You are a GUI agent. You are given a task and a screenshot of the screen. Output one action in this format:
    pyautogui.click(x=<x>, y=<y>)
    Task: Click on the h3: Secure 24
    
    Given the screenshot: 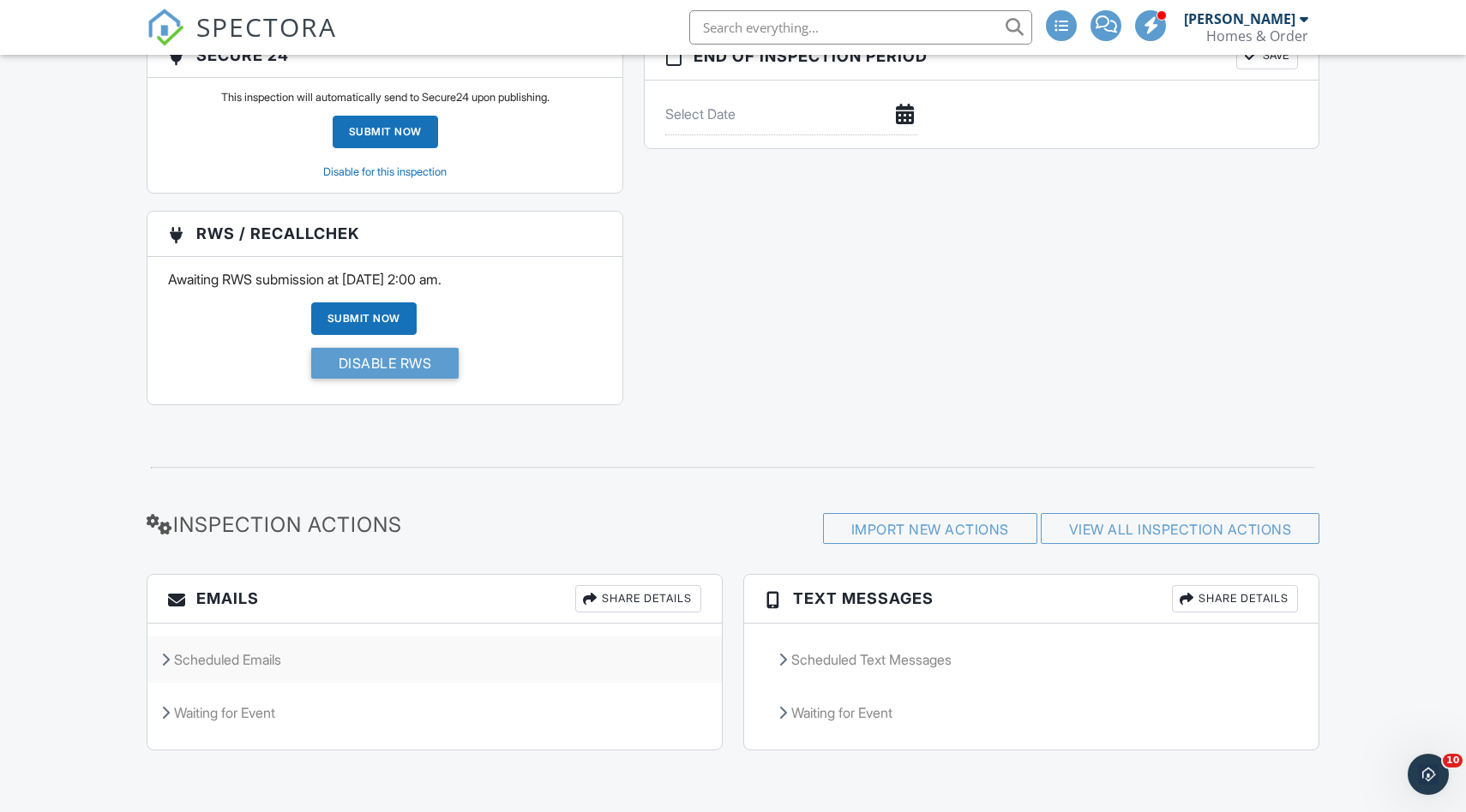 What is the action you would take?
    pyautogui.click(x=385, y=55)
    